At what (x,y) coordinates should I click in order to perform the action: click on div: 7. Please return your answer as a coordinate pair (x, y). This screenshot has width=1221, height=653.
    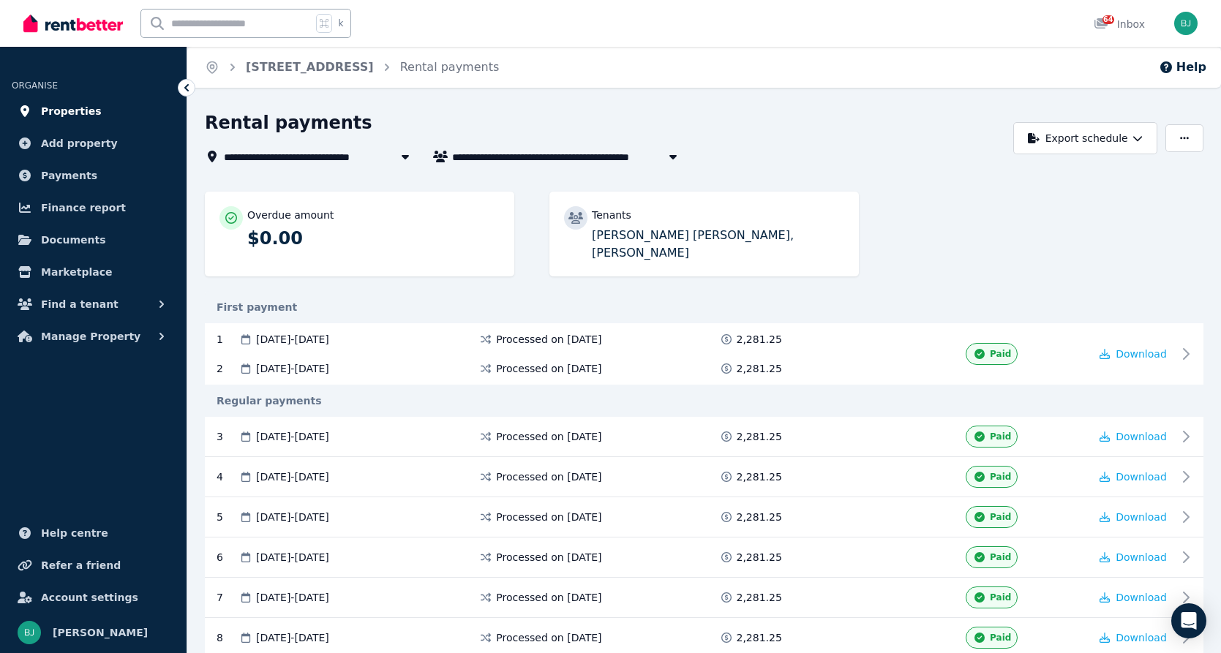
    Looking at the image, I should click on (228, 598).